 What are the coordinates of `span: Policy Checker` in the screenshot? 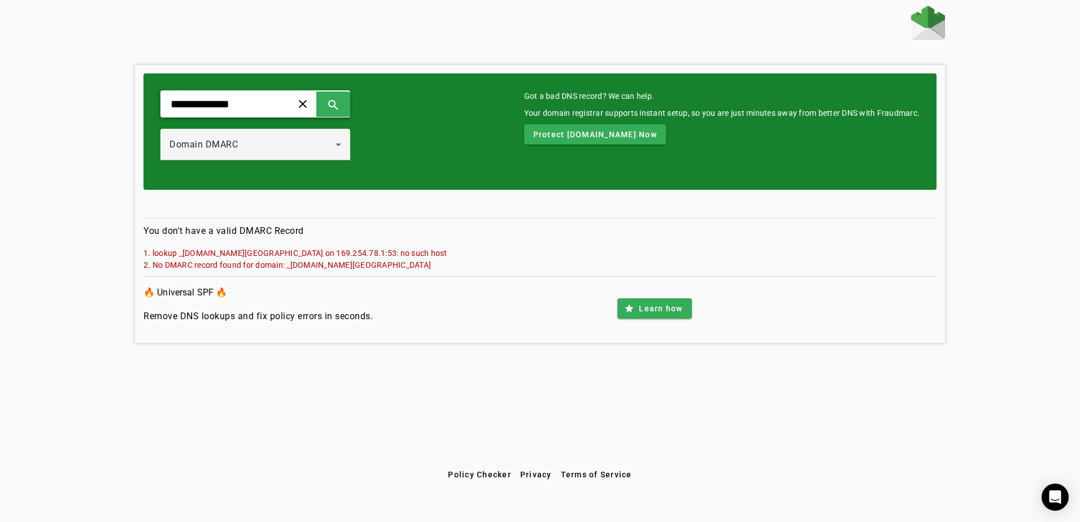 It's located at (479, 474).